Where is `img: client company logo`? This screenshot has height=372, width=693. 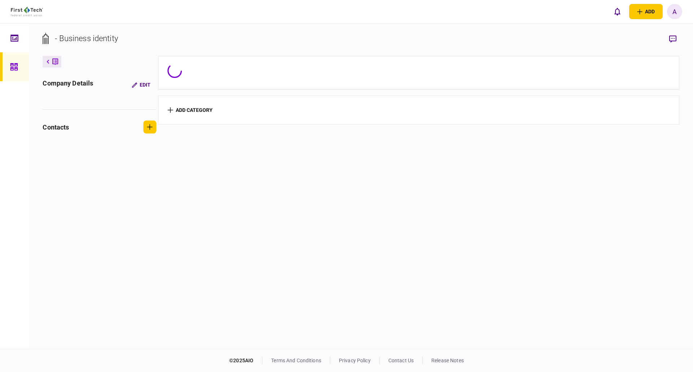
img: client company logo is located at coordinates (27, 12).